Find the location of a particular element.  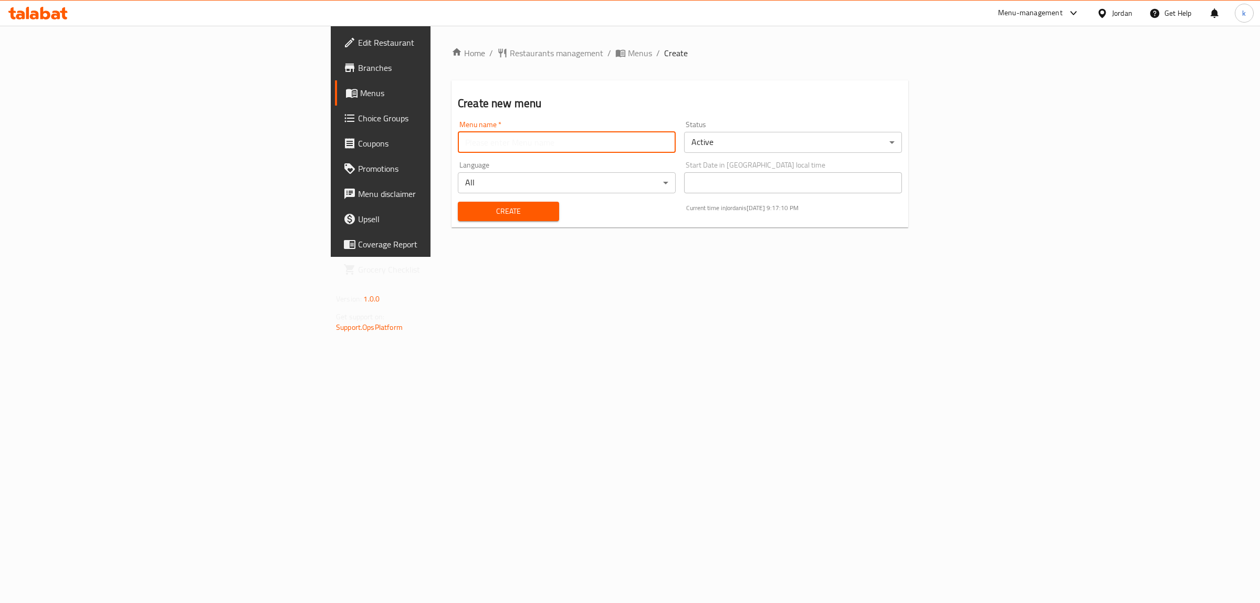

span: Choice Groups is located at coordinates (445, 118).